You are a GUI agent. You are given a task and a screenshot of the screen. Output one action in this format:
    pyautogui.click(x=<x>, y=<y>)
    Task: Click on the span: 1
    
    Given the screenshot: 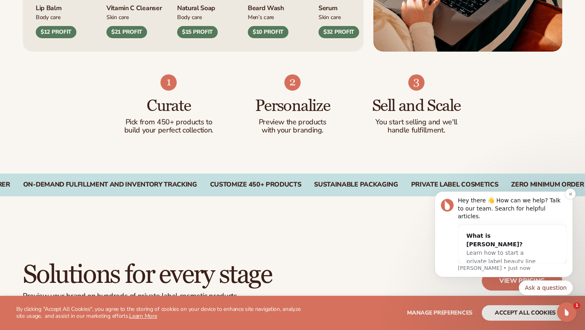 What is the action you would take?
    pyautogui.click(x=577, y=306)
    